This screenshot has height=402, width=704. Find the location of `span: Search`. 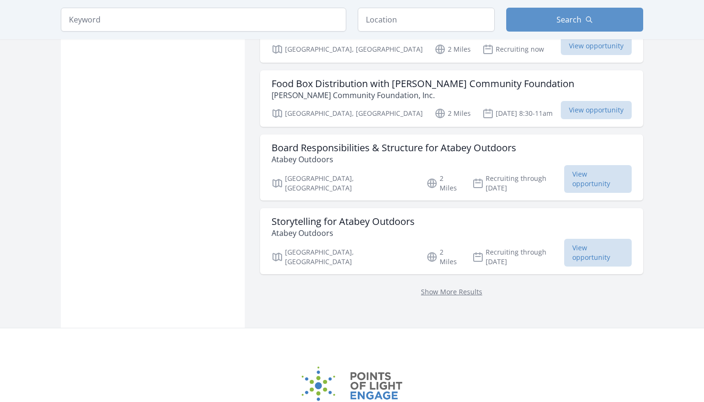

span: Search is located at coordinates (569, 20).